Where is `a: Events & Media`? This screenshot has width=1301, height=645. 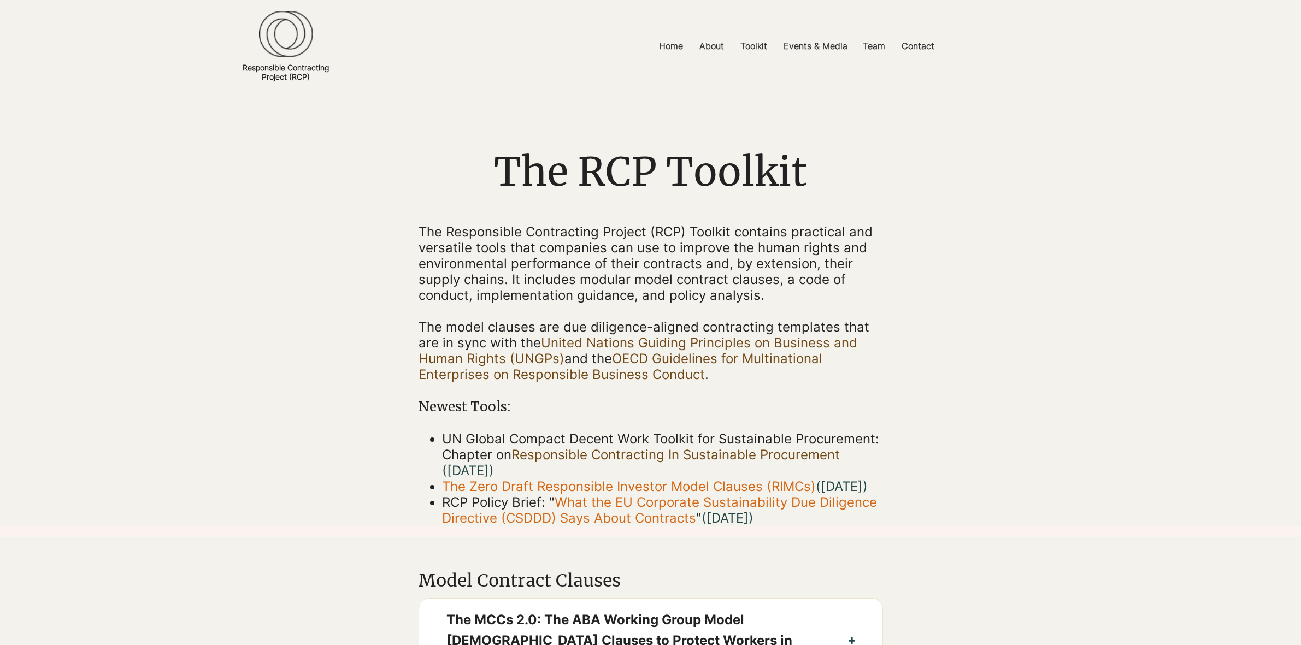
a: Events & Media is located at coordinates (814, 46).